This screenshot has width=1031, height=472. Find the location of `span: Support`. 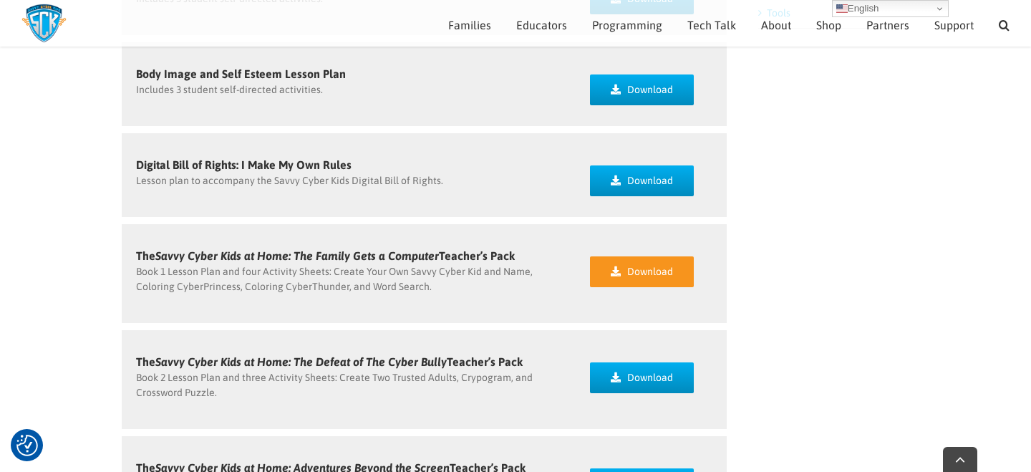

span: Support is located at coordinates (954, 25).